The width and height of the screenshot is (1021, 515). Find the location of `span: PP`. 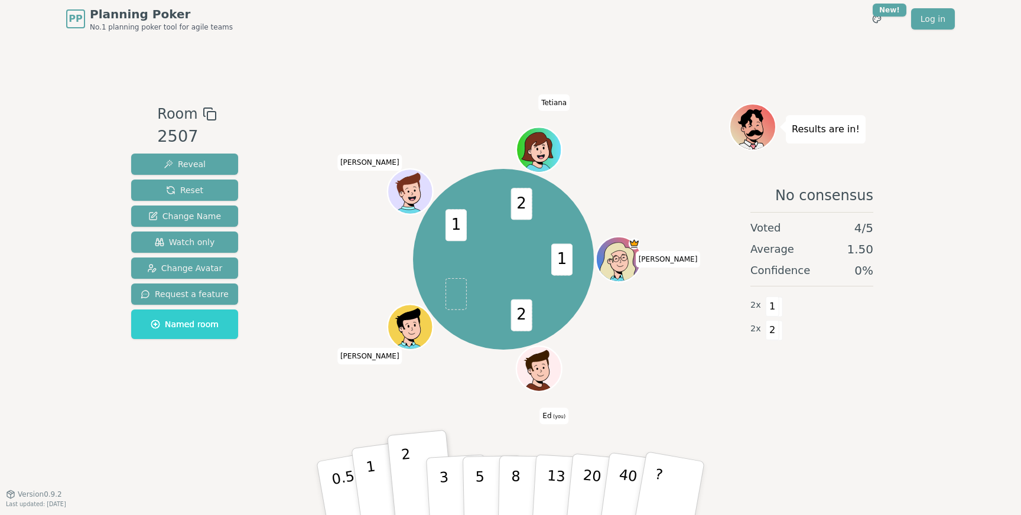

span: PP is located at coordinates (75, 19).